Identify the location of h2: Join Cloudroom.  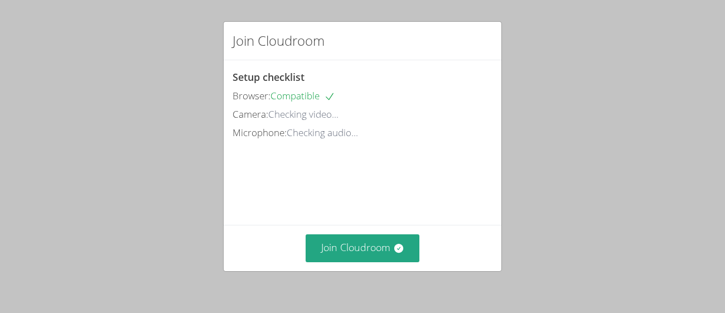
(278, 41).